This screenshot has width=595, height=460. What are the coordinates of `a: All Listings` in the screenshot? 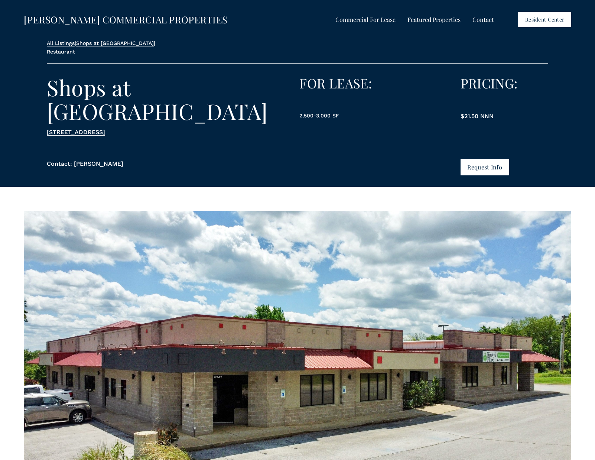 It's located at (61, 43).